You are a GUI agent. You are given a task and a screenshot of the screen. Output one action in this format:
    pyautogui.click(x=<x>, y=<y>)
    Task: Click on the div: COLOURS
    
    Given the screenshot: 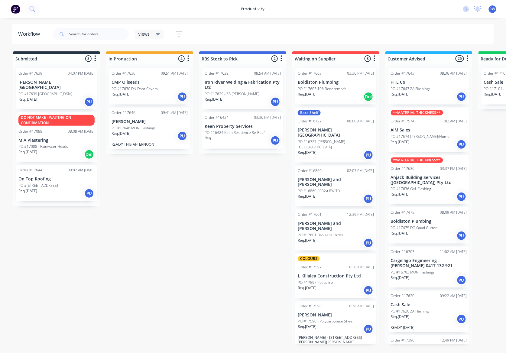 What is the action you would take?
    pyautogui.click(x=308, y=259)
    